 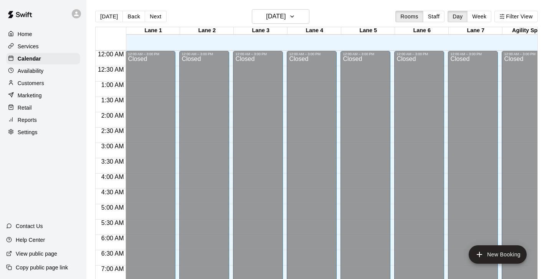 I want to click on span: 5:30 AM, so click(x=112, y=223).